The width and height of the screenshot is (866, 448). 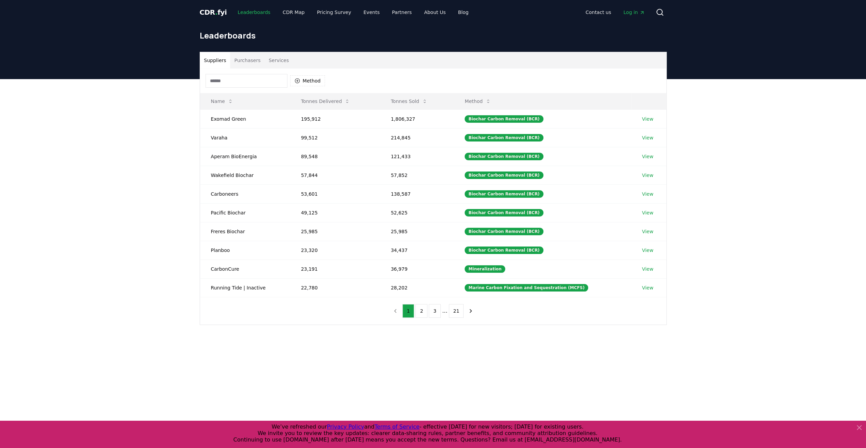 I want to click on td: 52,625, so click(x=417, y=213).